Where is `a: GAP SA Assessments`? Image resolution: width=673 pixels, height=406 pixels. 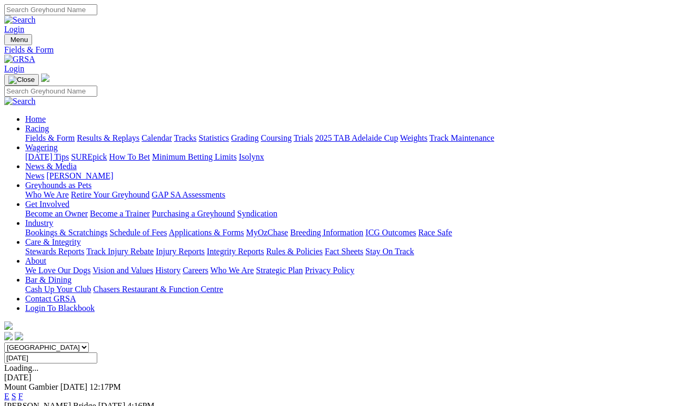
a: GAP SA Assessments is located at coordinates (189, 194).